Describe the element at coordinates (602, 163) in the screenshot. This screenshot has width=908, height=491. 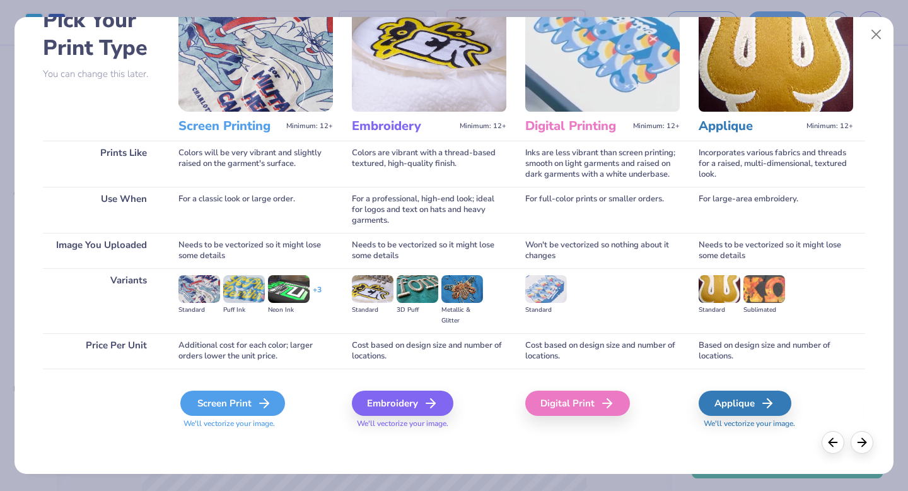
I see `div: Inks are less vibrant than screen printing; smooth on light garments and raised on dark garments ...` at that location.